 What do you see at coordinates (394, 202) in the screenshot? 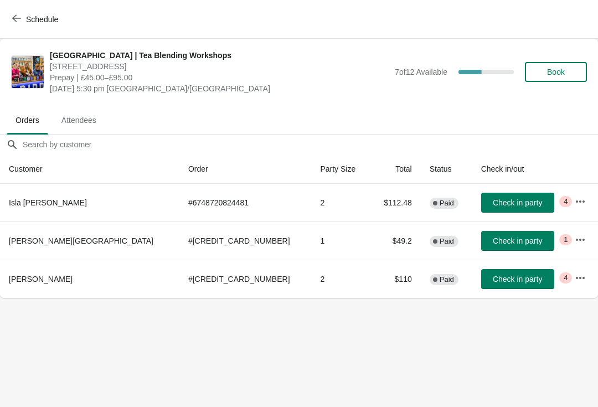
I see `td: $112.48` at bounding box center [394, 202].